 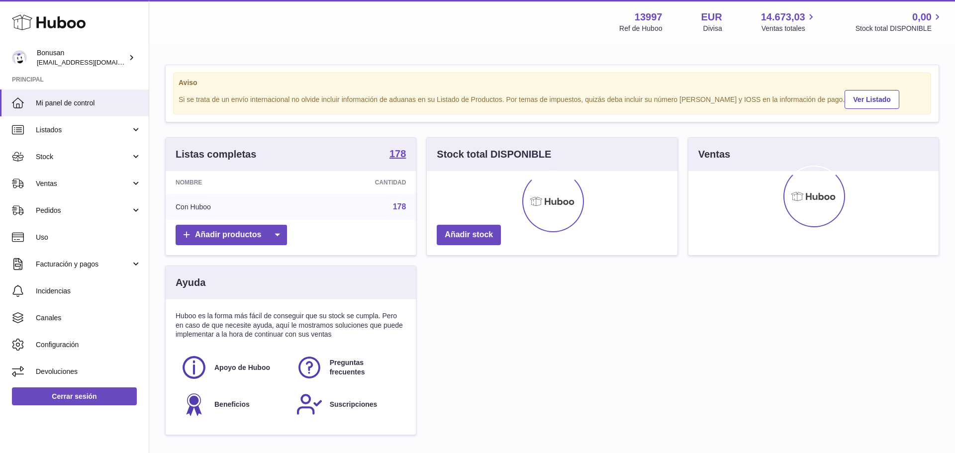 What do you see at coordinates (649, 17) in the screenshot?
I see `strong: 13997` at bounding box center [649, 17].